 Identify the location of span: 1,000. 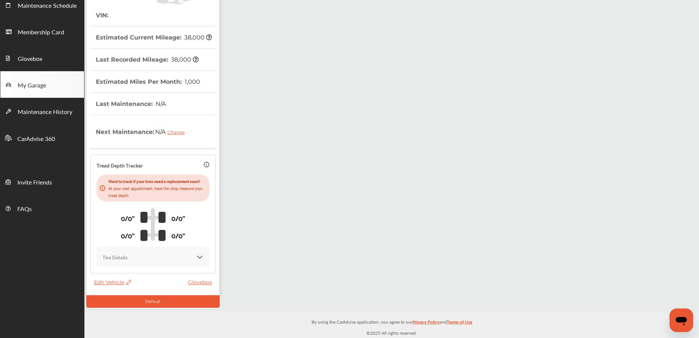
(192, 81).